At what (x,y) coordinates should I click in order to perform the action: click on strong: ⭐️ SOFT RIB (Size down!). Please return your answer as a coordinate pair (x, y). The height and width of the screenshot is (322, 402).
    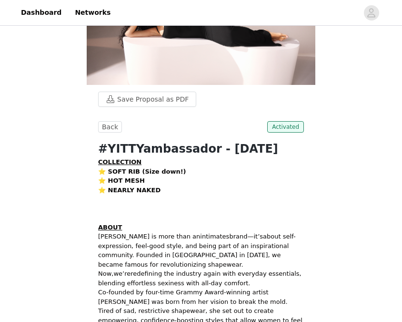
    Looking at the image, I should click on (142, 171).